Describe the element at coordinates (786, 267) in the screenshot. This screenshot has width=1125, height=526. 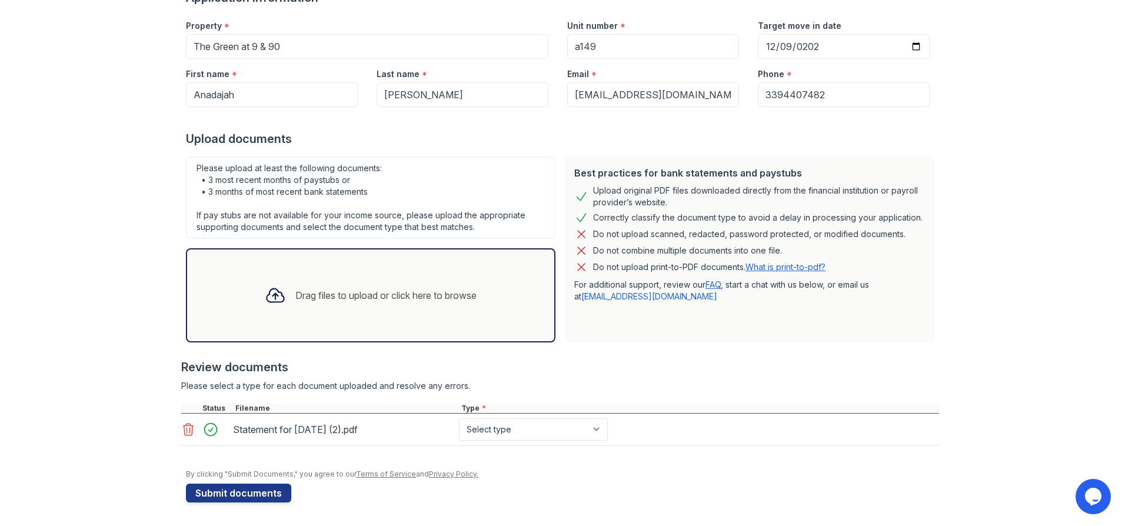
I see `a: What is print-to-pdf?` at that location.